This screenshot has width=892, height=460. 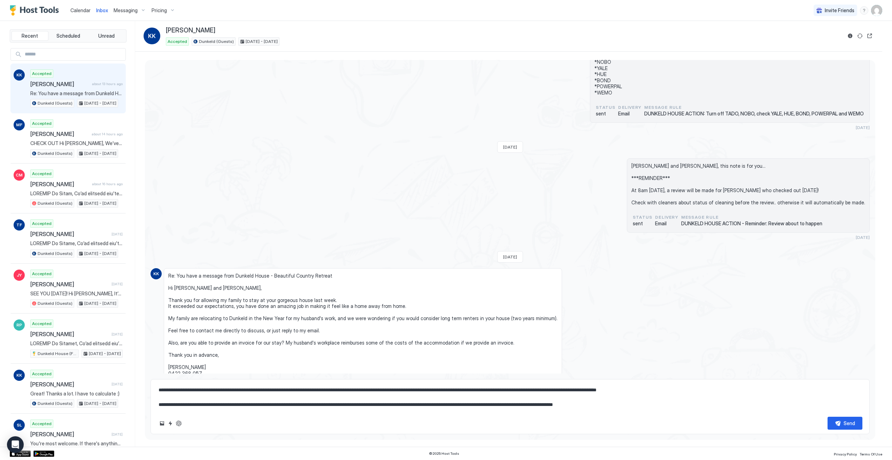 I want to click on span: LOREMIP Do Sitamet, Co’ad elitsedd eiu’te incidi Utlabor Etdol: Magnaaliq Enimadm Veniamq nos exe..., so click(x=76, y=343).